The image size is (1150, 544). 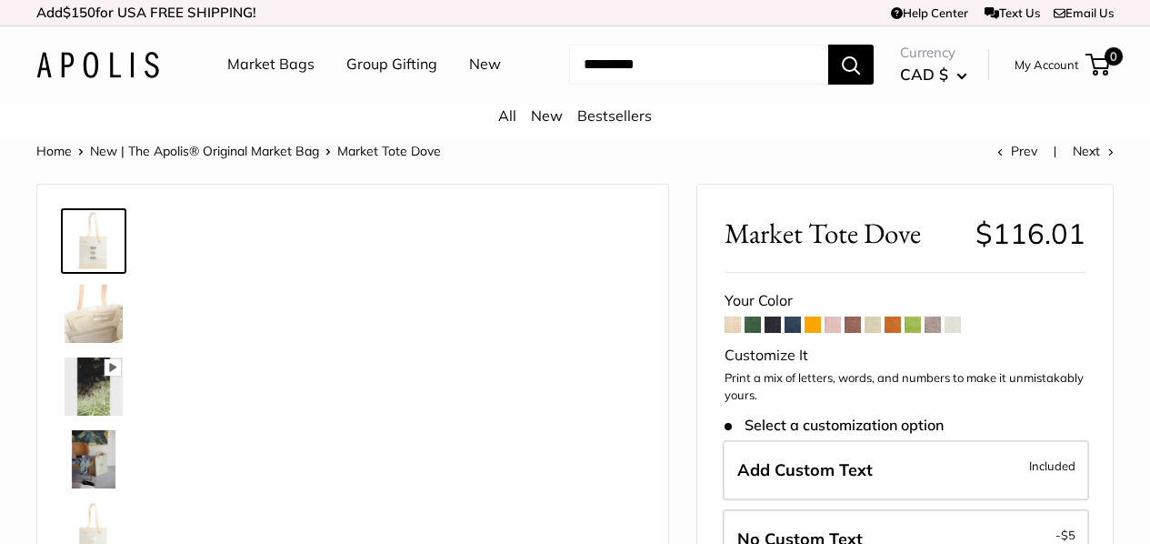 I want to click on span: Currency, so click(x=934, y=53).